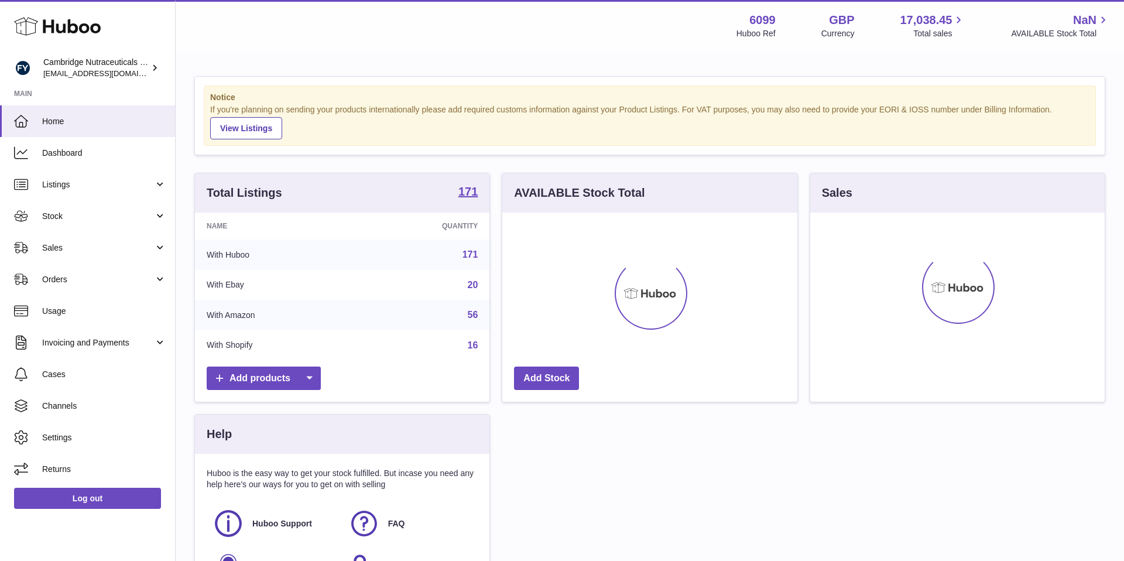 Image resolution: width=1124 pixels, height=561 pixels. What do you see at coordinates (23, 68) in the screenshot?
I see `img: huboo@camnutra.com` at bounding box center [23, 68].